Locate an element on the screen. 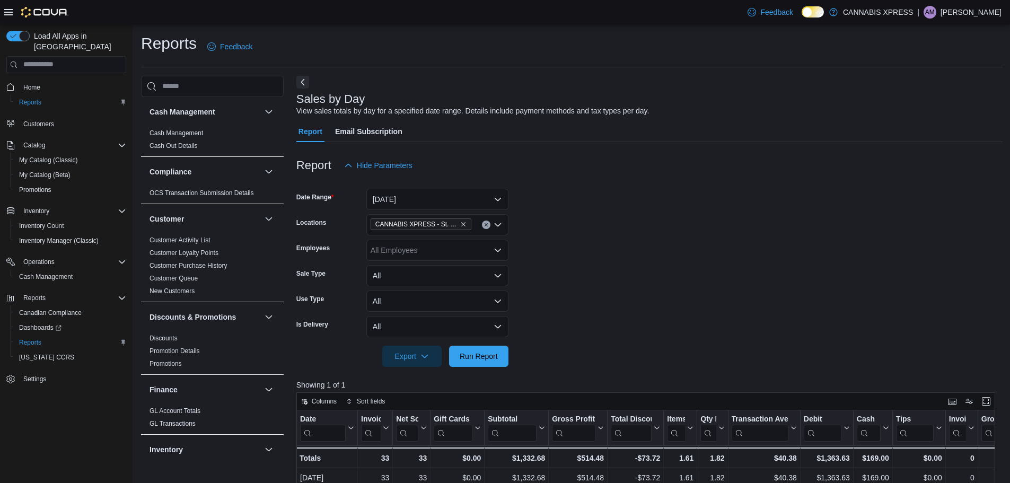 This screenshot has height=483, width=1010. span: Cash Out Details is located at coordinates (173, 146).